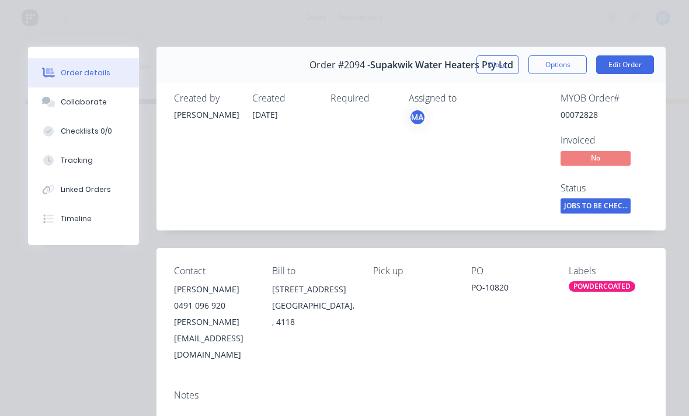 The height and width of the screenshot is (416, 689). Describe the element at coordinates (340, 65) in the screenshot. I see `span: Order #2094 -` at that location.